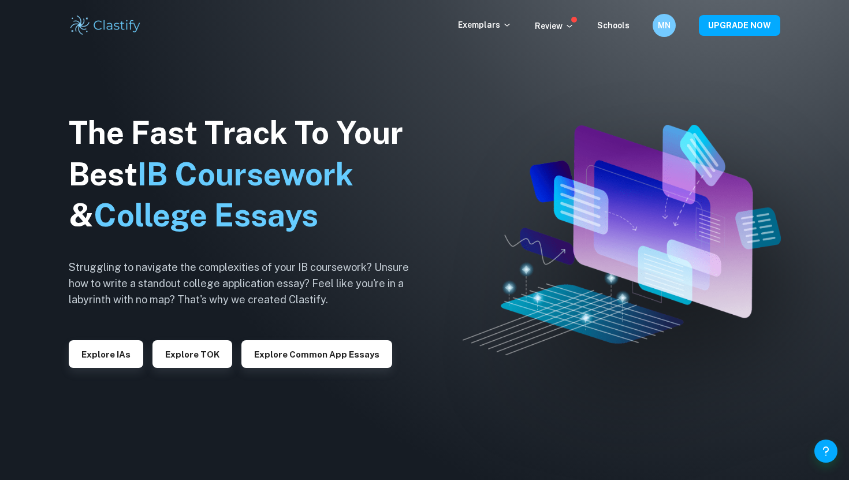 This screenshot has width=849, height=480. Describe the element at coordinates (105, 25) in the screenshot. I see `img: Clastify logo` at that location.